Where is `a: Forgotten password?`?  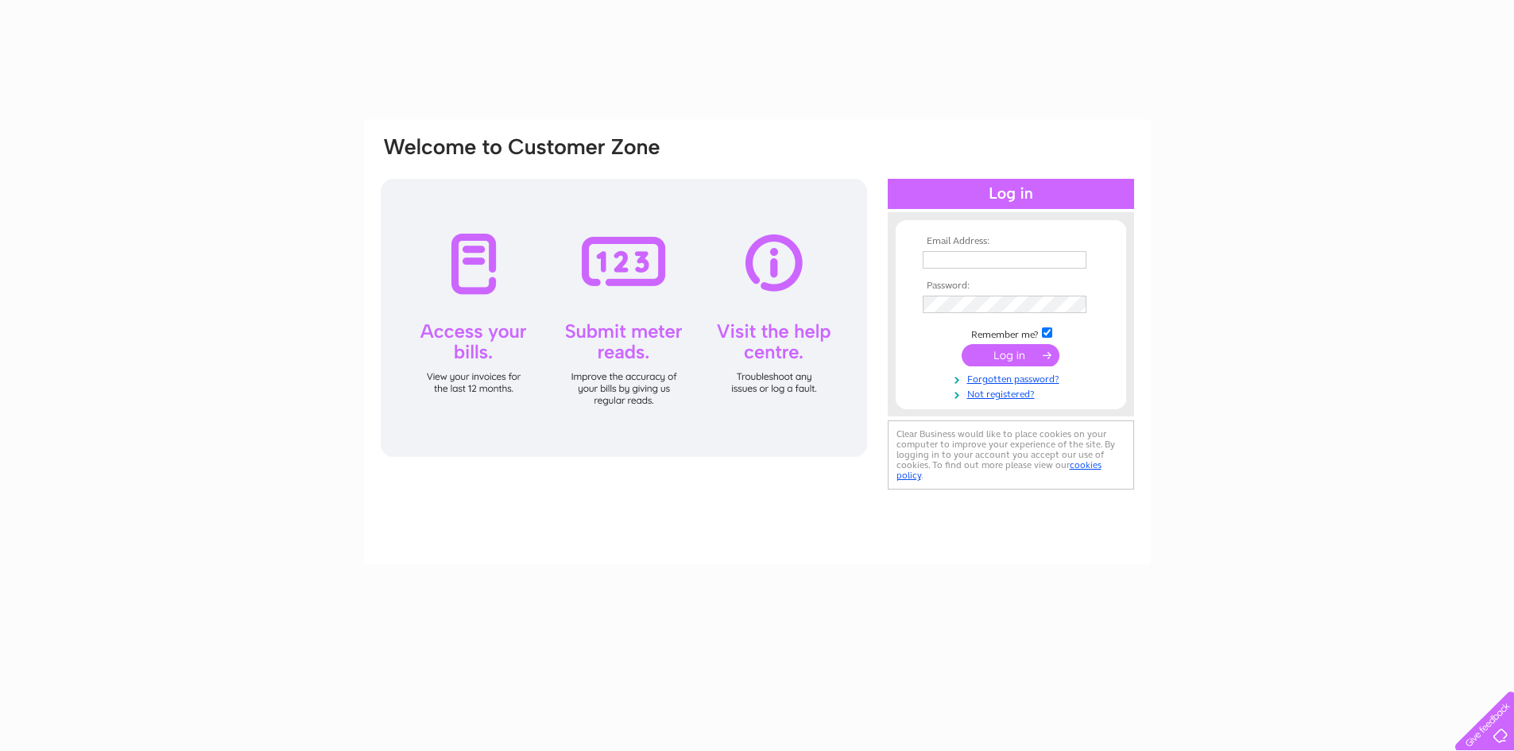
a: Forgotten password? is located at coordinates (1013, 378).